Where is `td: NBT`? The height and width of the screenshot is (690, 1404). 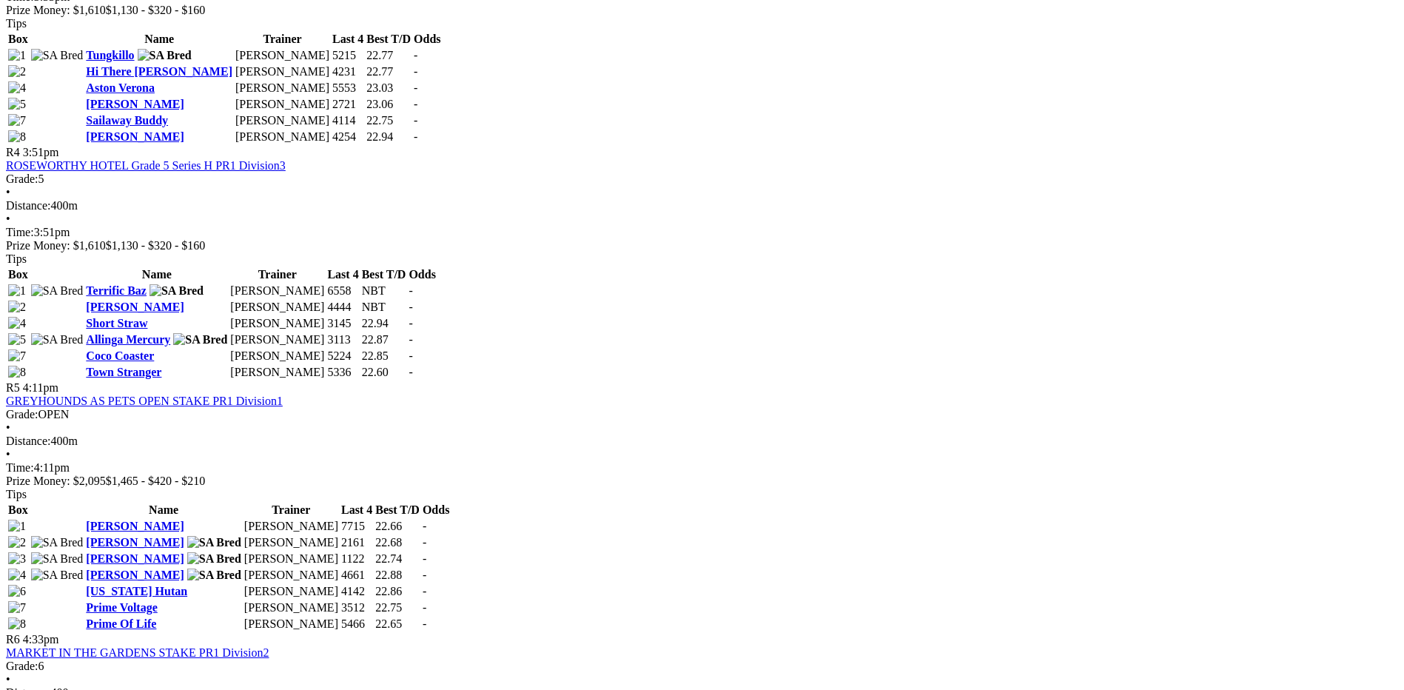 td: NBT is located at coordinates (384, 307).